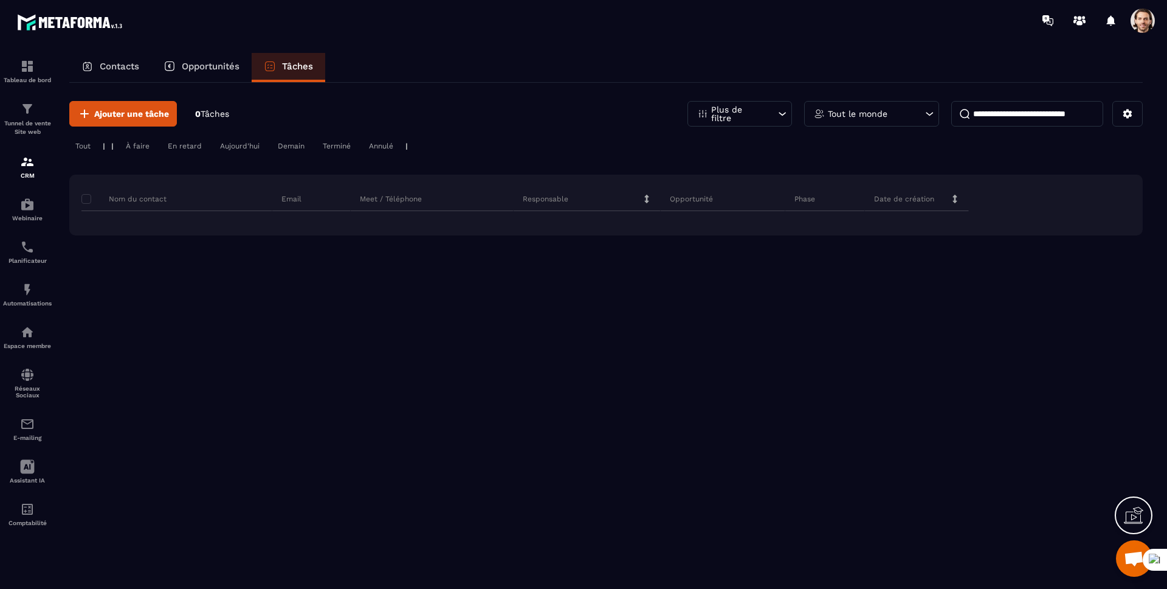 The height and width of the screenshot is (589, 1167). Describe the element at coordinates (27, 392) in the screenshot. I see `p: Réseaux Sociaux` at that location.